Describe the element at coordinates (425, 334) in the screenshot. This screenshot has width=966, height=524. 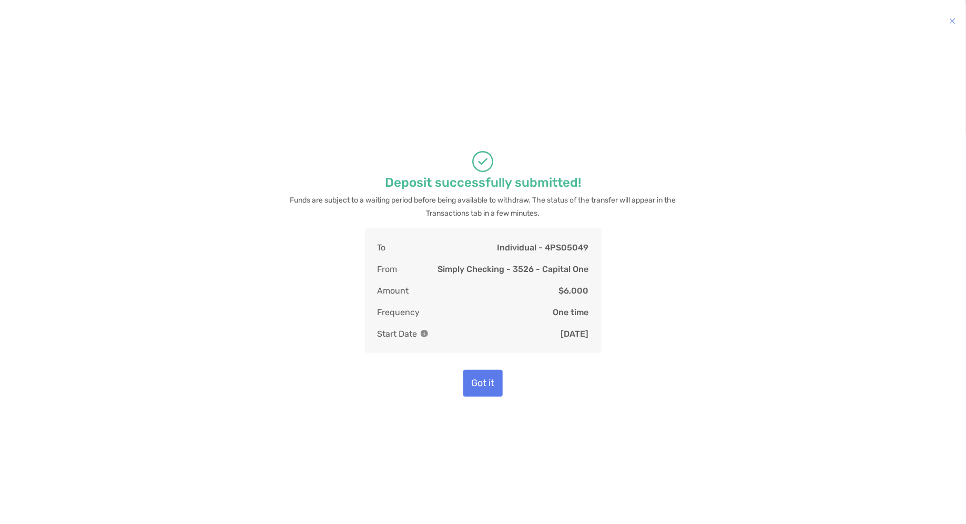
I see `img: Information Icon` at that location.